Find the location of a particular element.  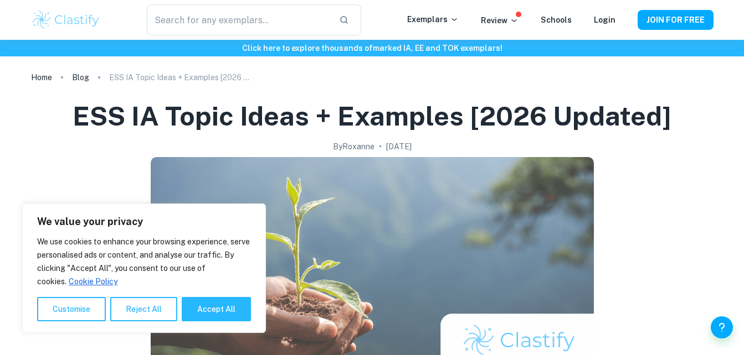

button: Accept All is located at coordinates (216, 309).